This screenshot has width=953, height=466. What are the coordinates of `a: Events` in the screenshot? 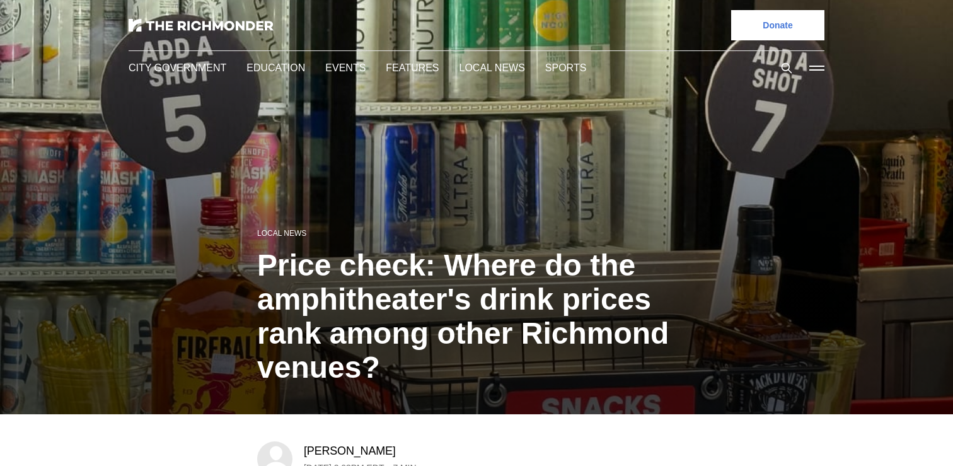 It's located at (340, 67).